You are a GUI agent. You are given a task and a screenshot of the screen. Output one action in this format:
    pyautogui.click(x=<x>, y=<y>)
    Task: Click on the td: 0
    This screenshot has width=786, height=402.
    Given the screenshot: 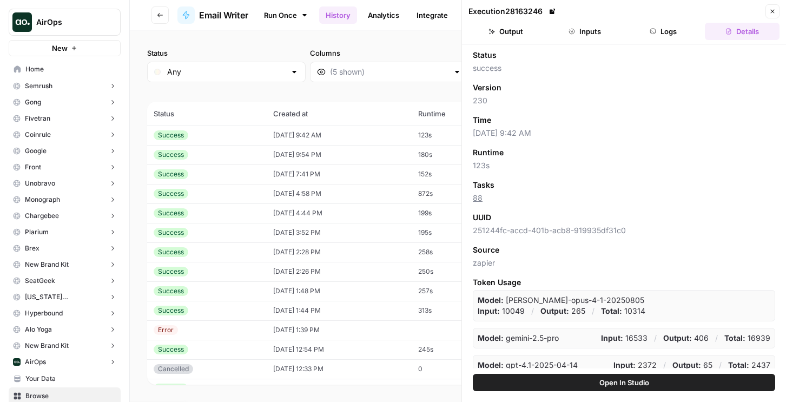 What is the action you would take?
    pyautogui.click(x=458, y=369)
    